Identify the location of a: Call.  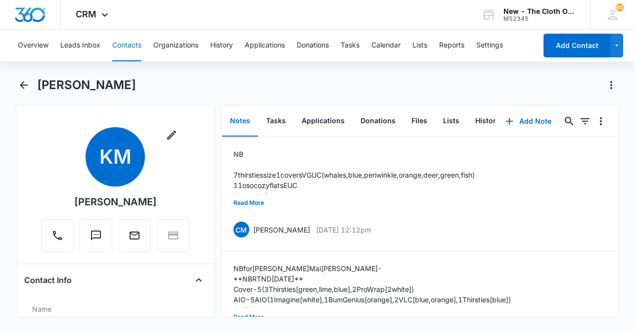
(57, 239).